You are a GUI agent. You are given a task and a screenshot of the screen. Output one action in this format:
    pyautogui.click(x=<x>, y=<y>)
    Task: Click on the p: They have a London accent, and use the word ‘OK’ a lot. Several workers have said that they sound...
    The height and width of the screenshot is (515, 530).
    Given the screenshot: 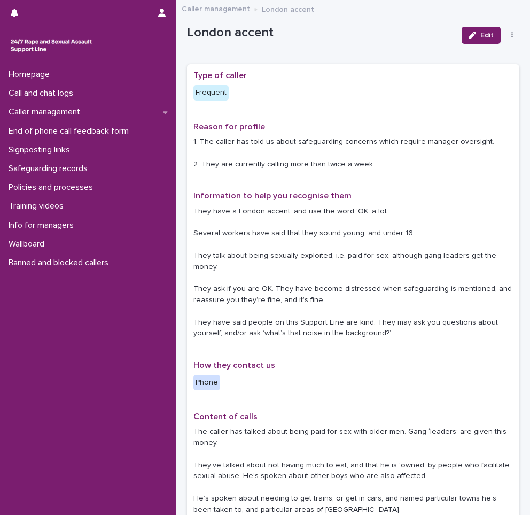 What is the action you would take?
    pyautogui.click(x=353, y=273)
    